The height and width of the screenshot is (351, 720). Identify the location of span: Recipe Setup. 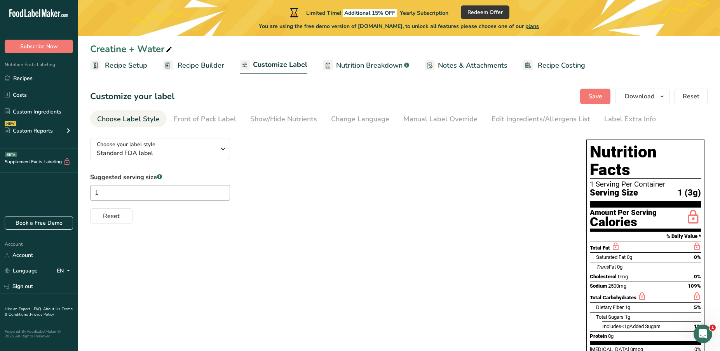
(126, 65).